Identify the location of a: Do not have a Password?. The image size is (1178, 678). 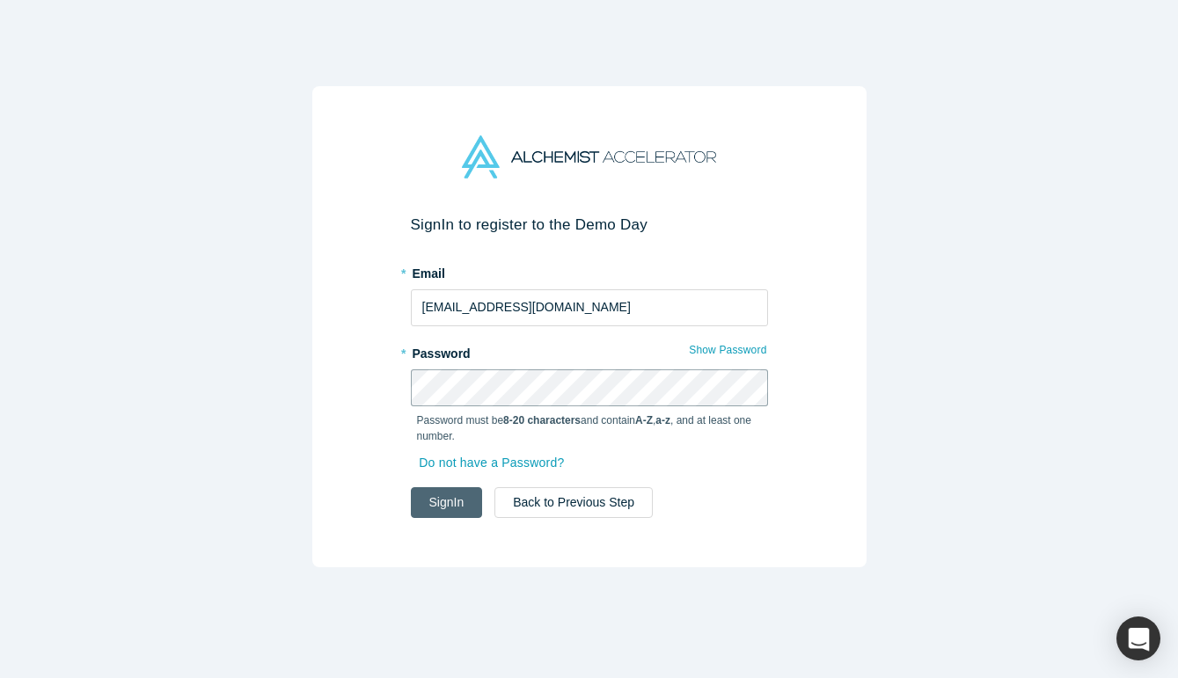
(500, 463).